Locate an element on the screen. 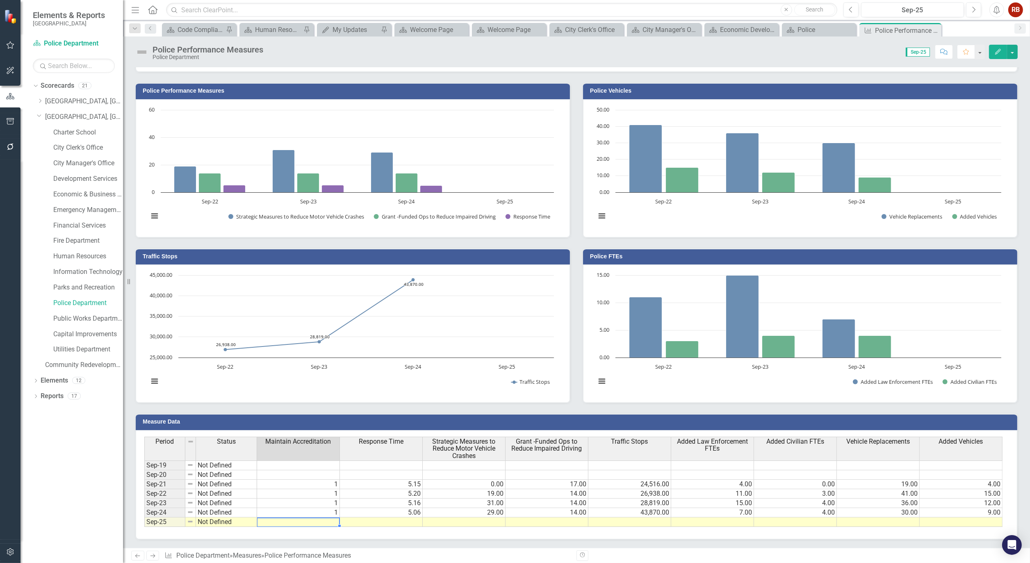  text: 30.00 is located at coordinates (603, 142).